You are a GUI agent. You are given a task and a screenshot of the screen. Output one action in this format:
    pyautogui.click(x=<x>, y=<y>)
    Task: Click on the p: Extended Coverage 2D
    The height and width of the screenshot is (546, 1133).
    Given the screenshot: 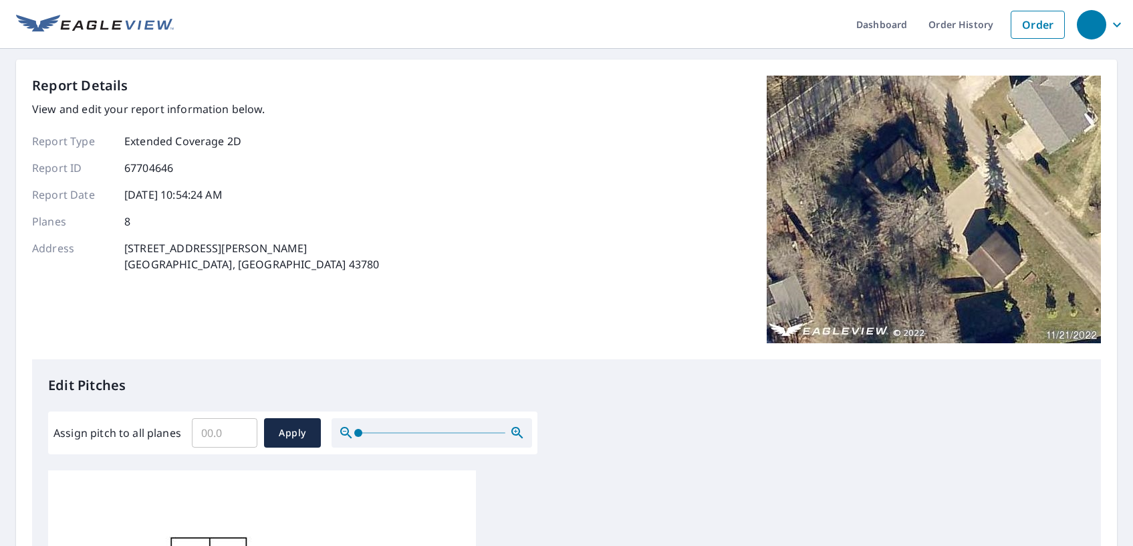 What is the action you would take?
    pyautogui.click(x=183, y=141)
    